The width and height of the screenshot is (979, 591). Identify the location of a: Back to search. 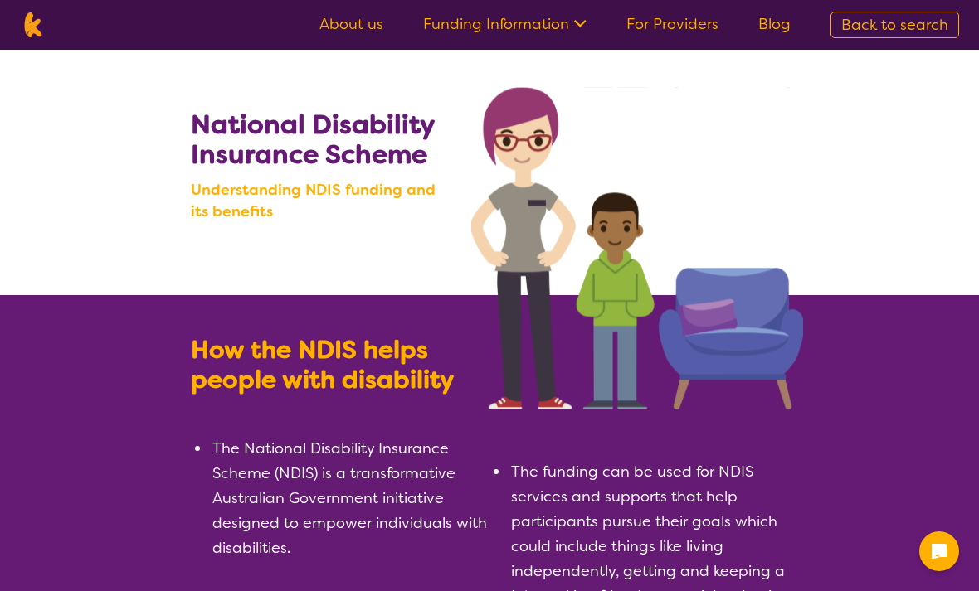
(894, 25).